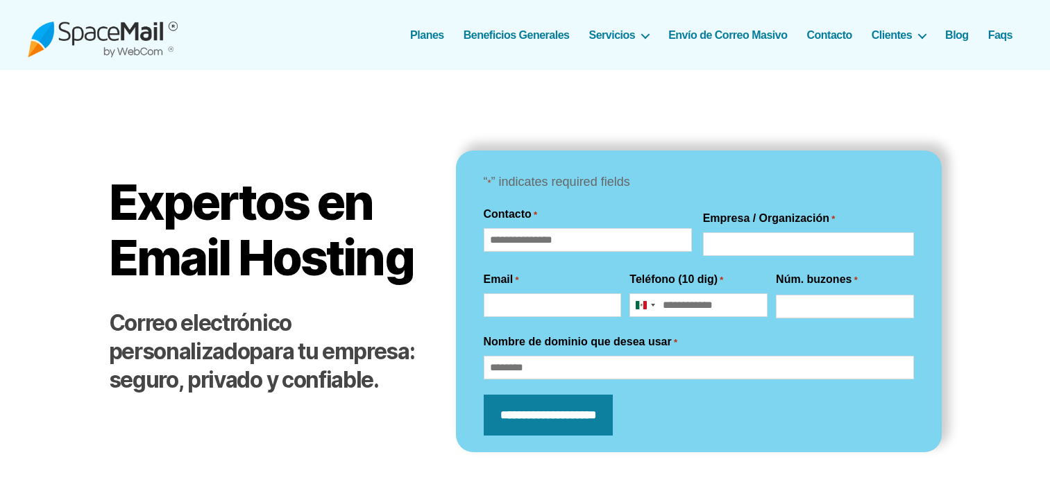 The image size is (1050, 491). What do you see at coordinates (829, 35) in the screenshot?
I see `a: Contacto` at bounding box center [829, 35].